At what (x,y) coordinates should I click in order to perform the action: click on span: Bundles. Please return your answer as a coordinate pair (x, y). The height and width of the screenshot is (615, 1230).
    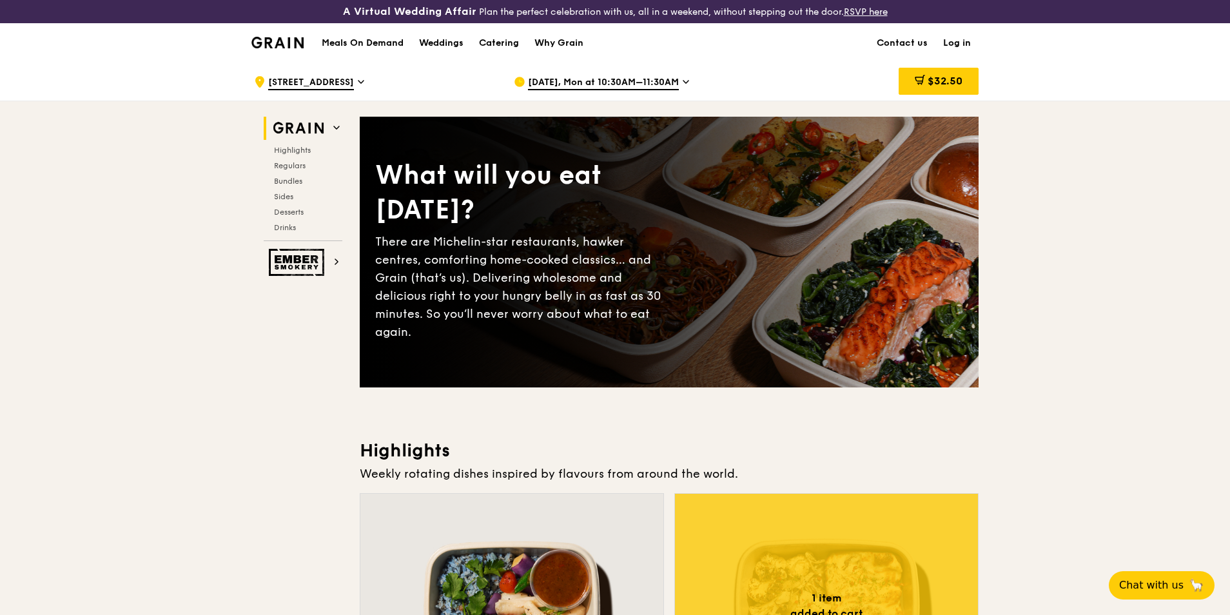
    Looking at the image, I should click on (288, 181).